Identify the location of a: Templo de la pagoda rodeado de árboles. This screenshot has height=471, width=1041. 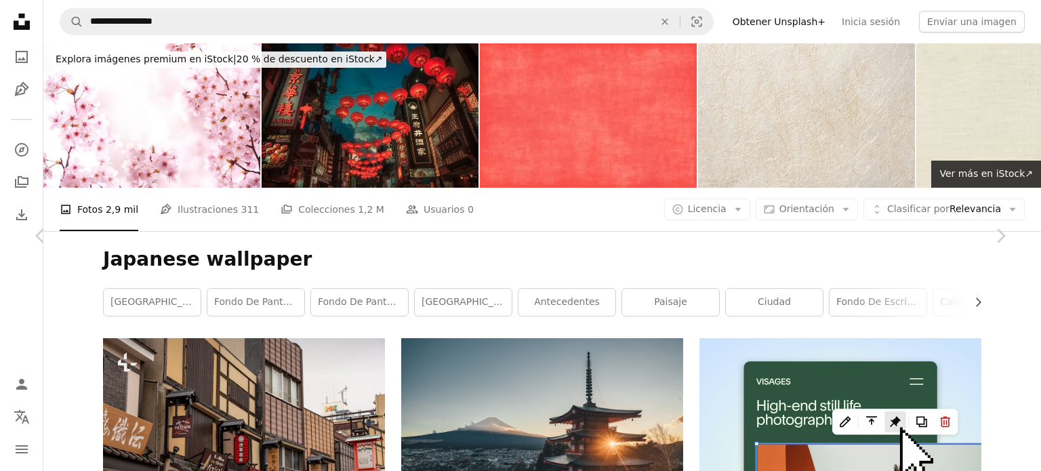
(542, 432).